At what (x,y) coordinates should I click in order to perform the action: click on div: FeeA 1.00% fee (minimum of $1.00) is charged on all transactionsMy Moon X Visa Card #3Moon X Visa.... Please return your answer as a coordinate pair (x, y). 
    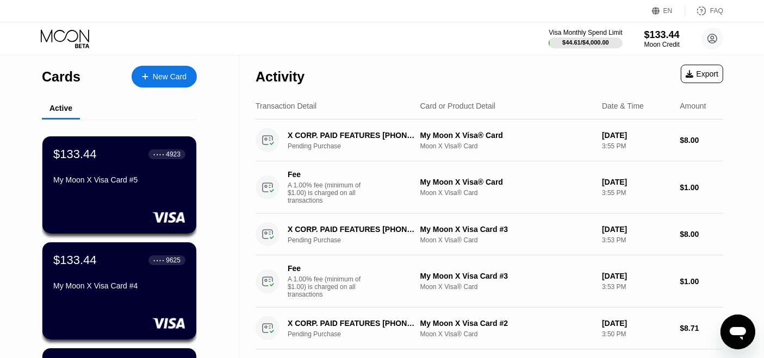
    Looking at the image, I should click on (489, 282).